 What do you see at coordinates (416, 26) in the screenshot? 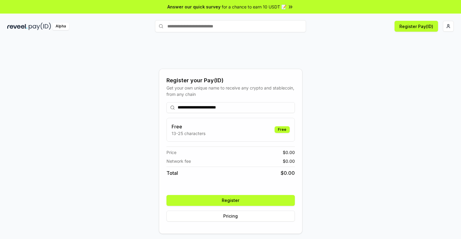
I see `button: Register Pay(ID)` at bounding box center [416, 26].